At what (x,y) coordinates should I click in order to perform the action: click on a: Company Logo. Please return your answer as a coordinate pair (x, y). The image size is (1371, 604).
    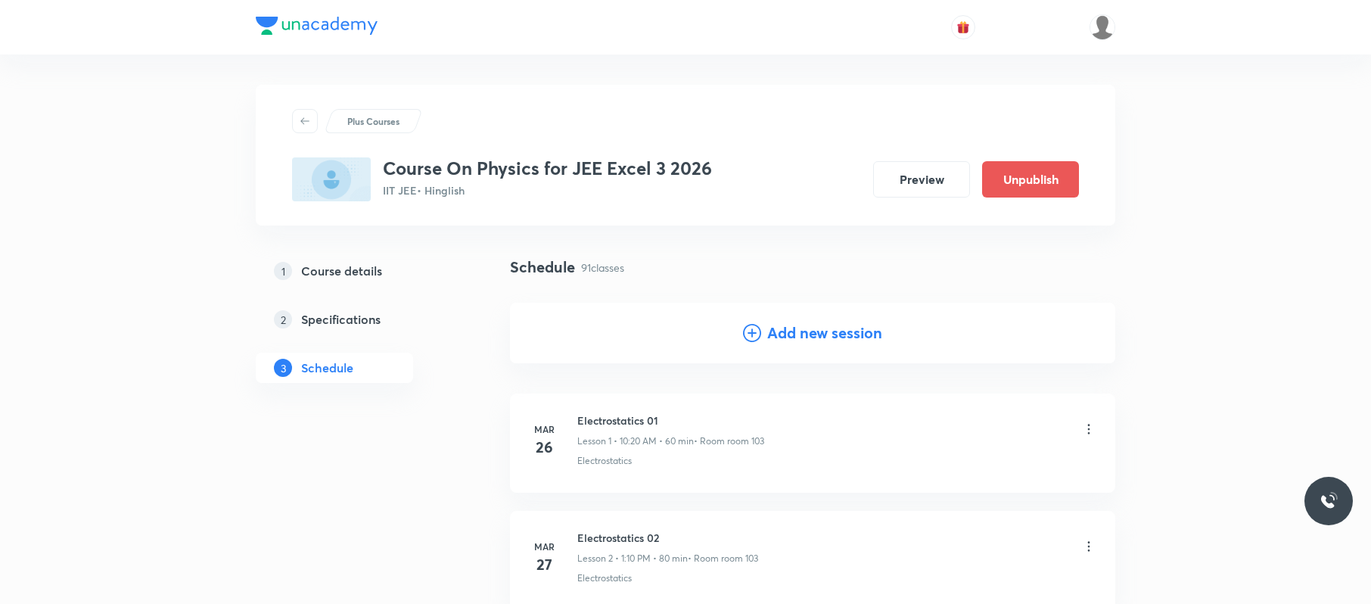
    Looking at the image, I should click on (316, 27).